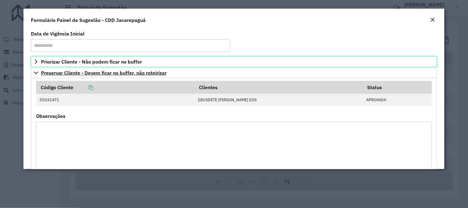 The image size is (468, 208). What do you see at coordinates (433, 20) in the screenshot?
I see `button: Close` at bounding box center [433, 20].